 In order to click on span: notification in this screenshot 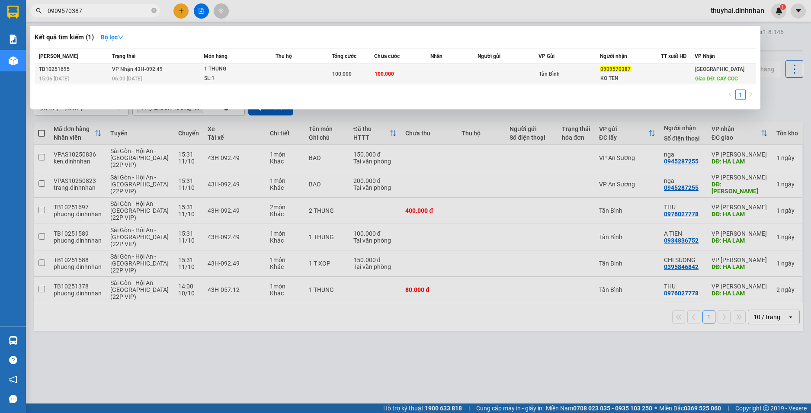, I will do `click(13, 379)`.